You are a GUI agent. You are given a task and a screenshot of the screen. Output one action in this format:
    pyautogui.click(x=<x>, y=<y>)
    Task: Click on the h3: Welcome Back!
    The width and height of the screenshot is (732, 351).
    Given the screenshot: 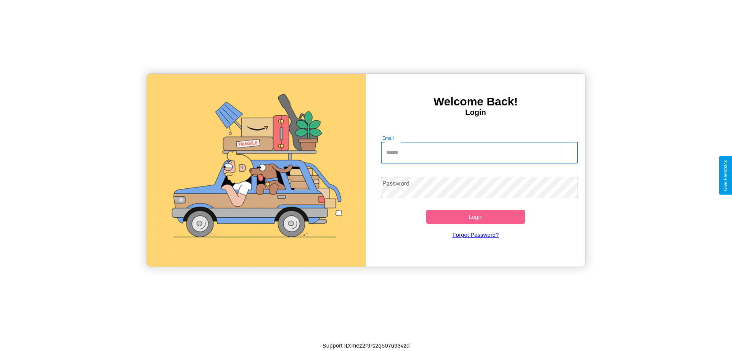 What is the action you would take?
    pyautogui.click(x=476, y=101)
    